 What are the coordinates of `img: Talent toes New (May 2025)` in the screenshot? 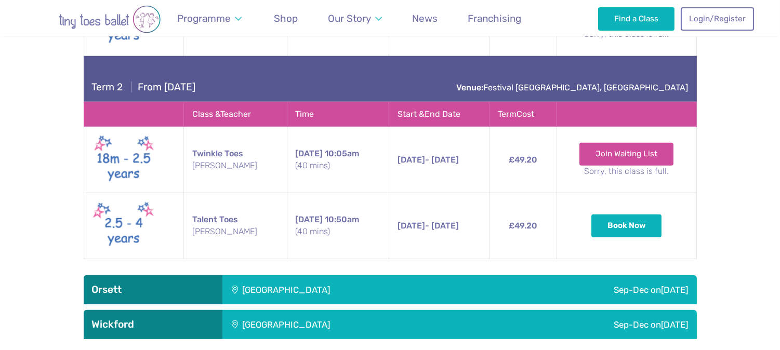 It's located at (124, 226).